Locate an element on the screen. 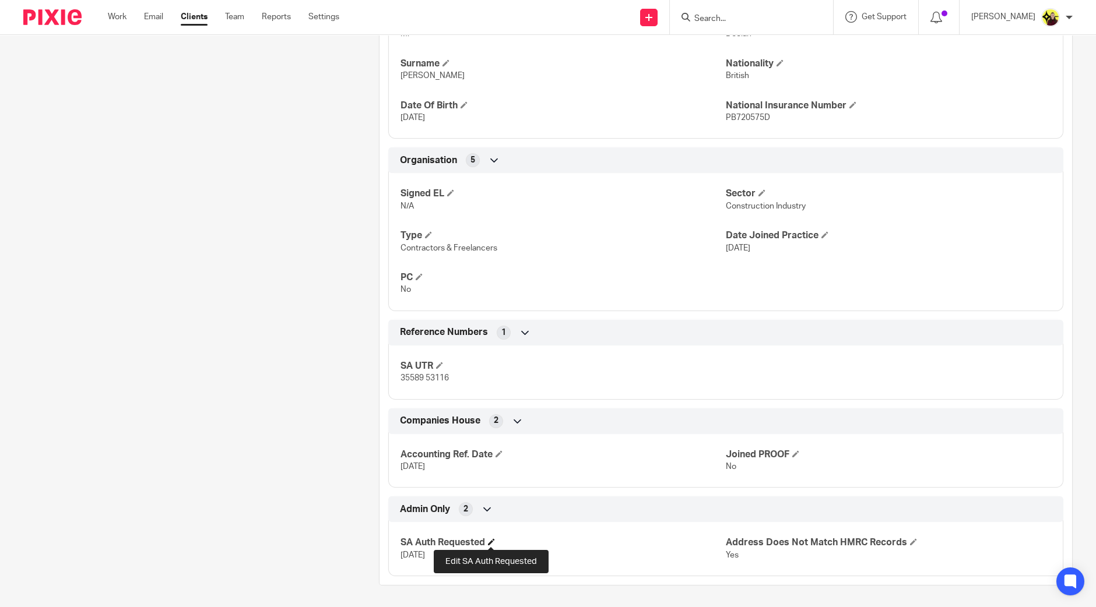 The image size is (1096, 607). h4: PC is located at coordinates (563, 277).